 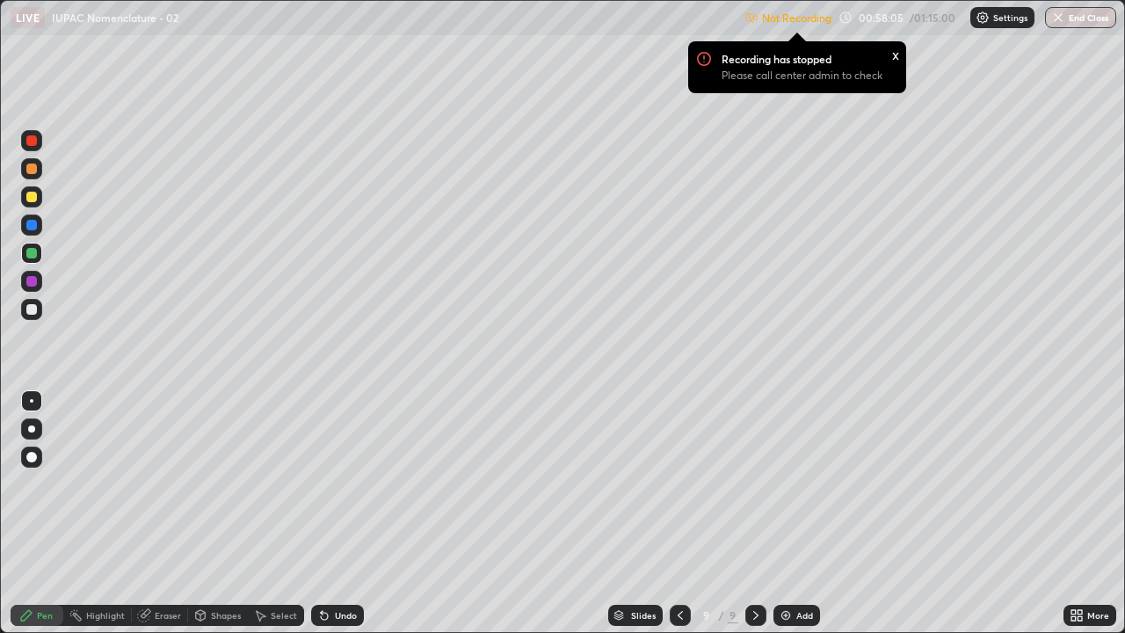 What do you see at coordinates (643, 615) in the screenshot?
I see `div: Slides` at bounding box center [643, 615].